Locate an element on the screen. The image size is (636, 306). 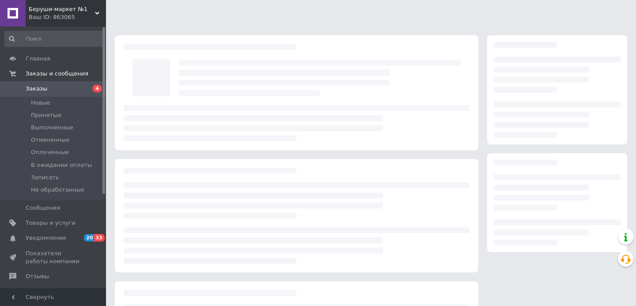
span: Показатели работы компании is located at coordinates (53, 257).